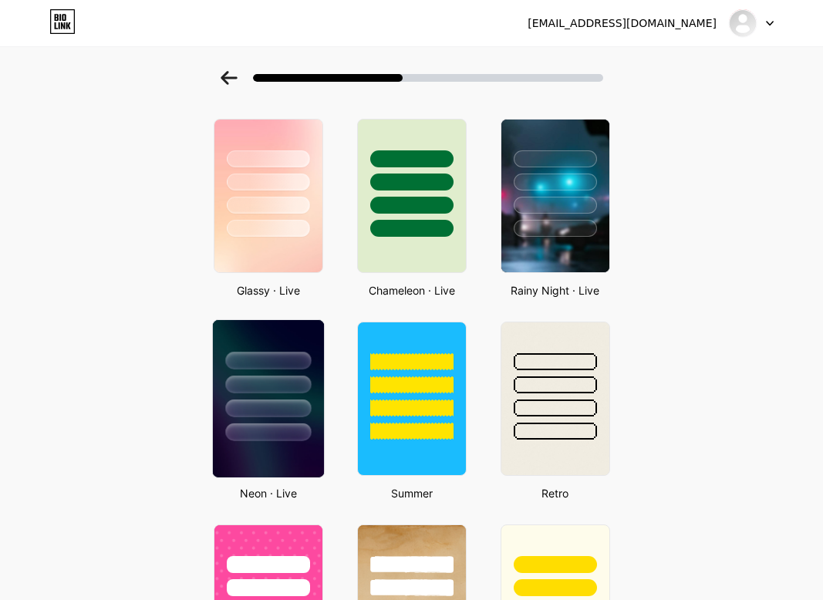 The image size is (823, 600). What do you see at coordinates (268, 493) in the screenshot?
I see `div: Neon · Live` at bounding box center [268, 493].